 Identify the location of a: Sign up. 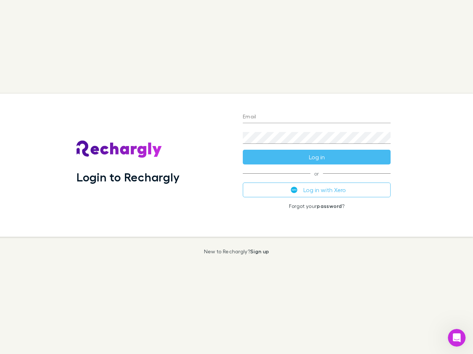
(259, 251).